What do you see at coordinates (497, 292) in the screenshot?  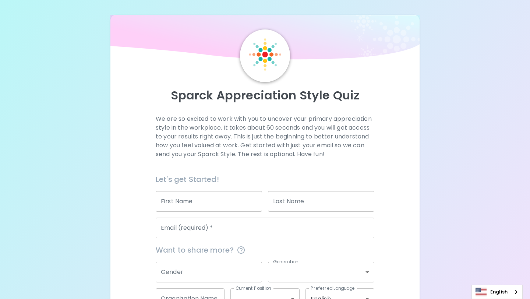 I see `div: Language` at bounding box center [497, 292].